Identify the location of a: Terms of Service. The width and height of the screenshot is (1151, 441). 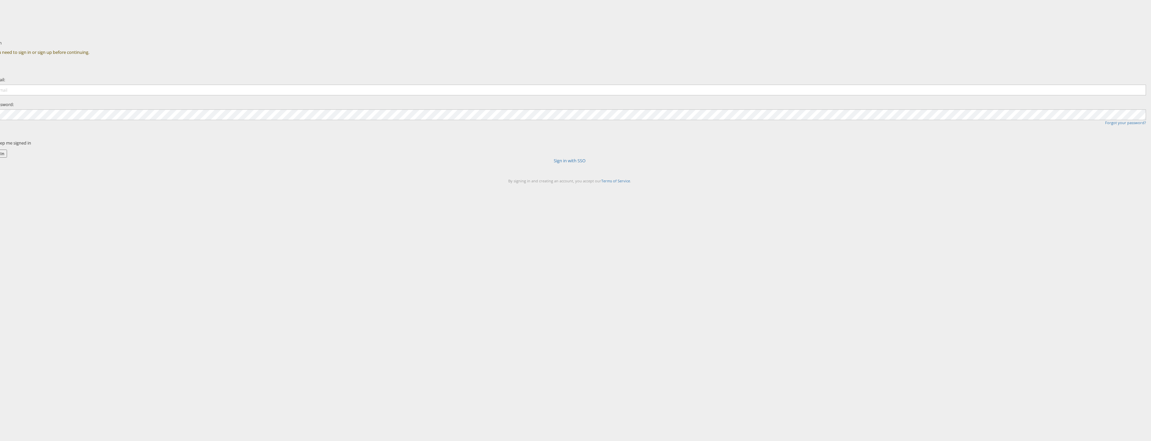
(616, 181).